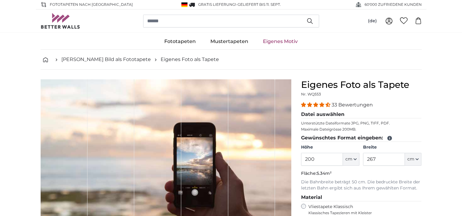 This screenshot has height=216, width=462. Describe the element at coordinates (361, 198) in the screenshot. I see `legend: Material` at that location.